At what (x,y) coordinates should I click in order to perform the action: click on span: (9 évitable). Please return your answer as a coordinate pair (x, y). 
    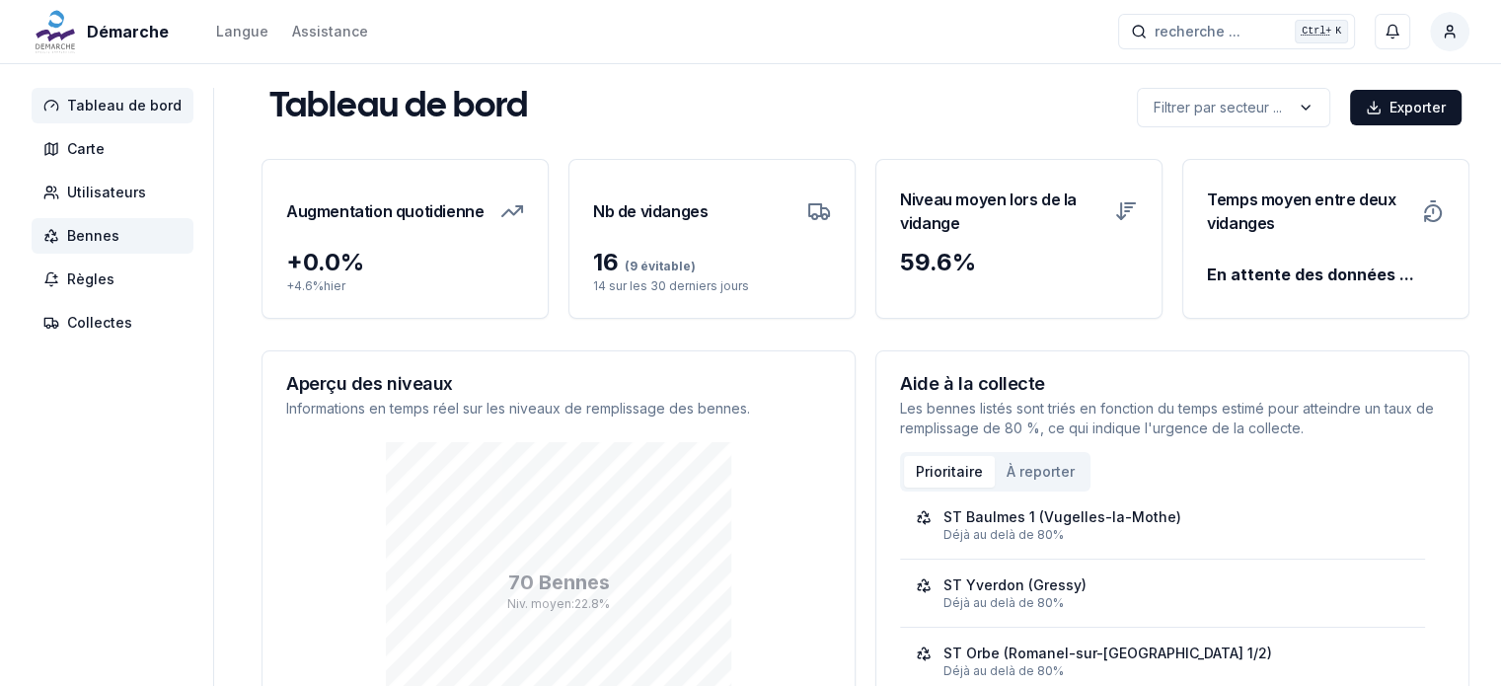
    Looking at the image, I should click on (657, 266).